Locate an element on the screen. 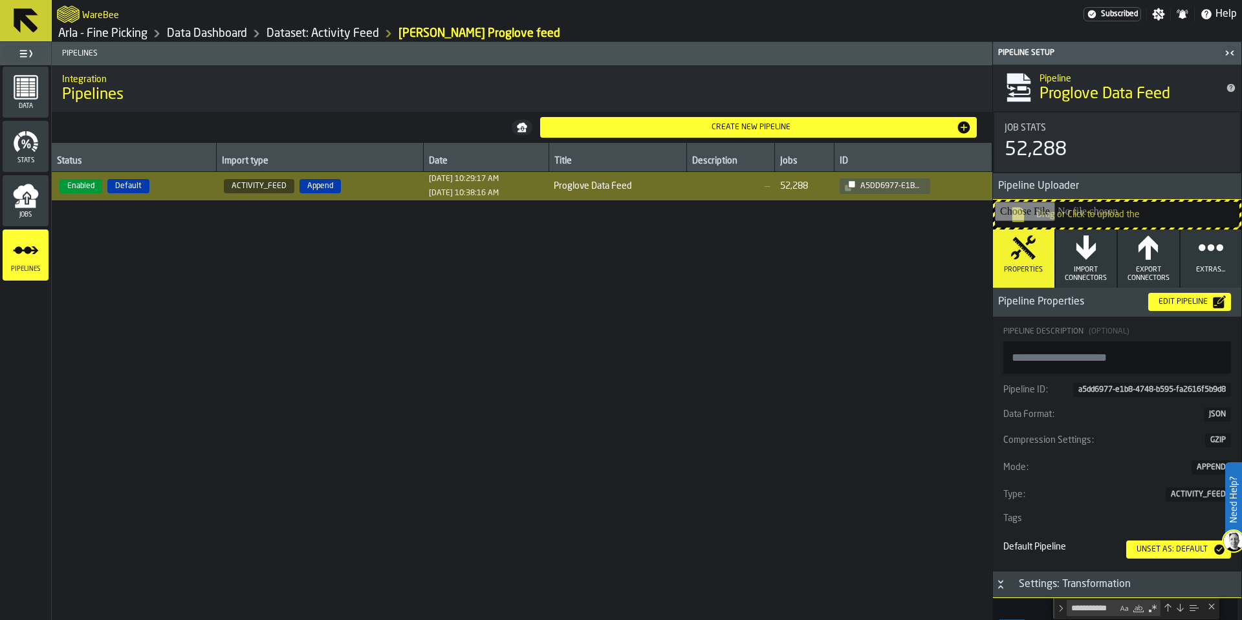  span: Stats is located at coordinates (25, 160).